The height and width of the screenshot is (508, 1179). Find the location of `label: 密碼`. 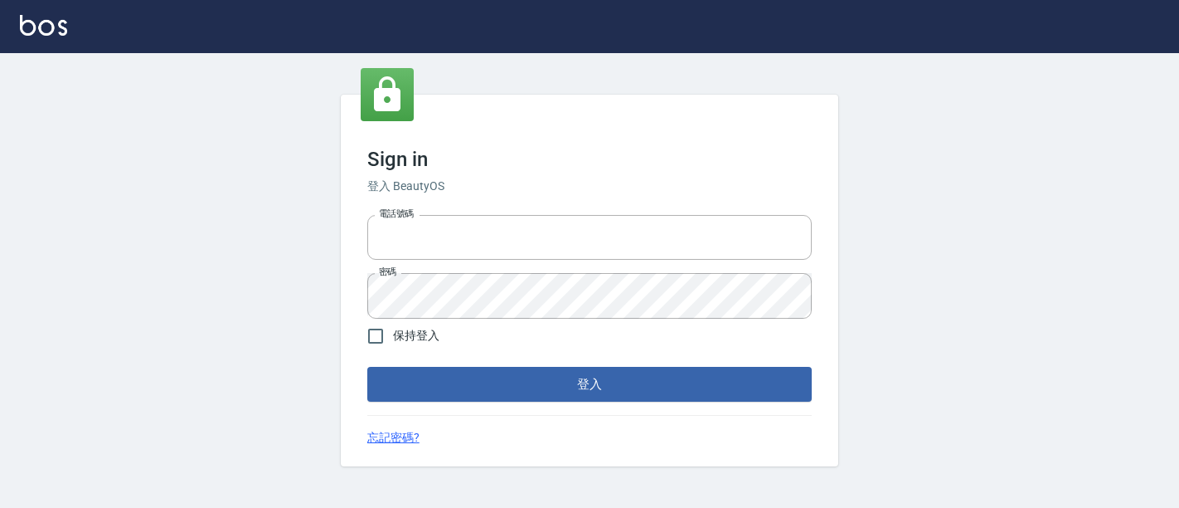

label: 密碼 is located at coordinates (387, 271).